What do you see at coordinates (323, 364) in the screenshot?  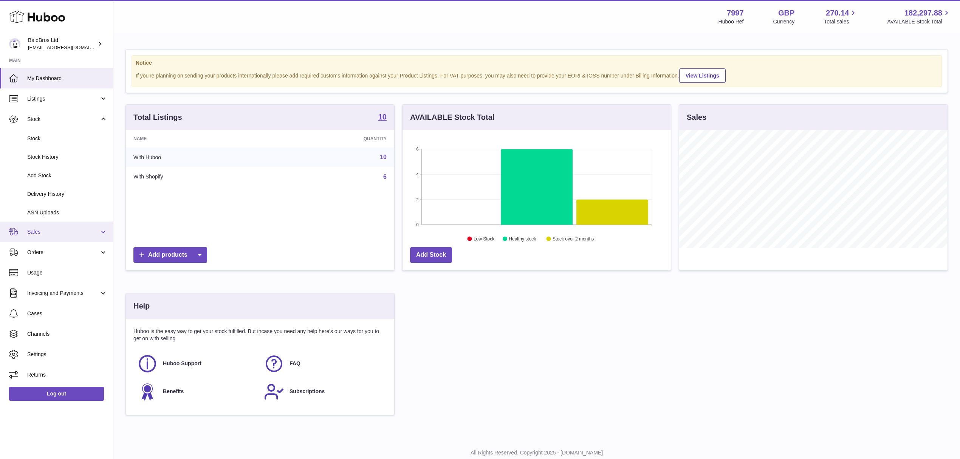 I see `a: FAQ` at bounding box center [323, 364].